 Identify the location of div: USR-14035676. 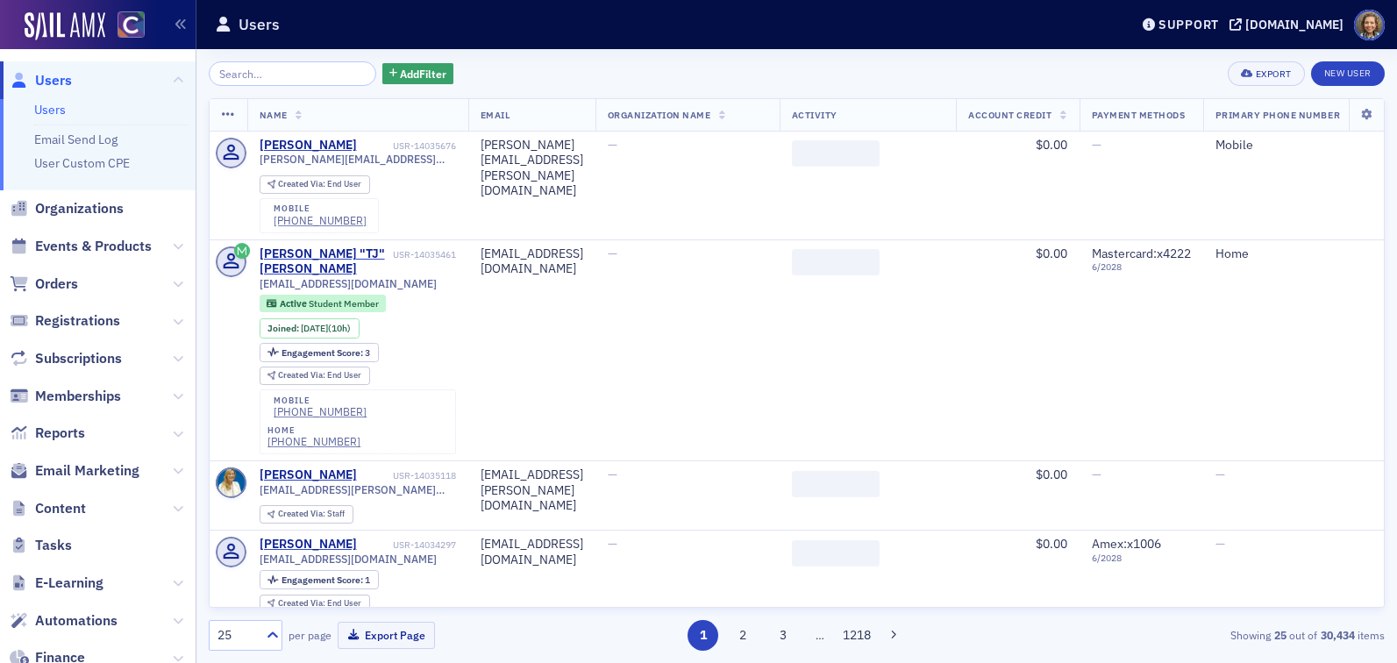
(408, 146).